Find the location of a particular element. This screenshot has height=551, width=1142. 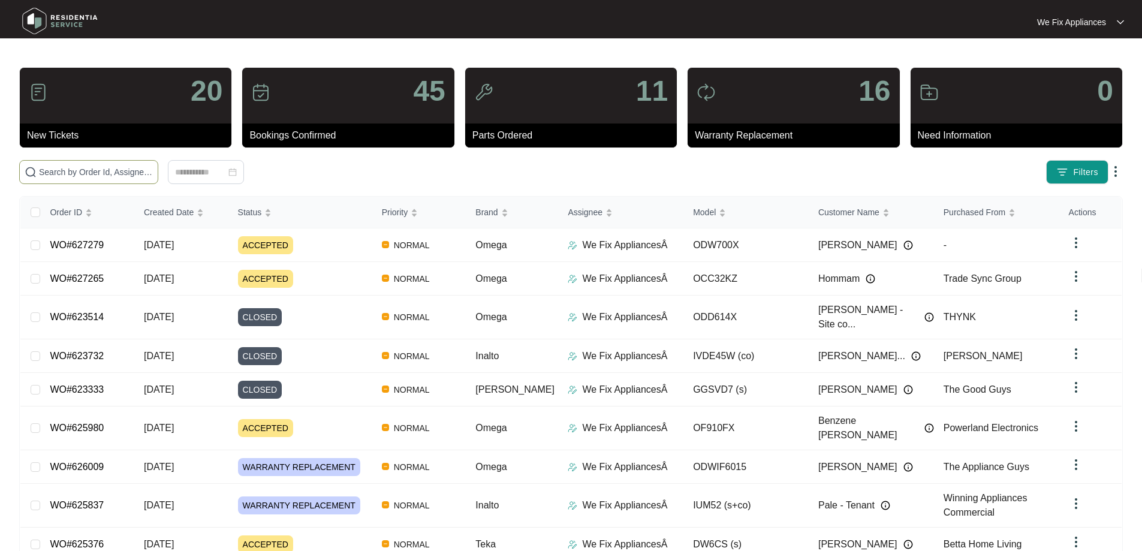

span: The Appliance Guys is located at coordinates (986, 466).